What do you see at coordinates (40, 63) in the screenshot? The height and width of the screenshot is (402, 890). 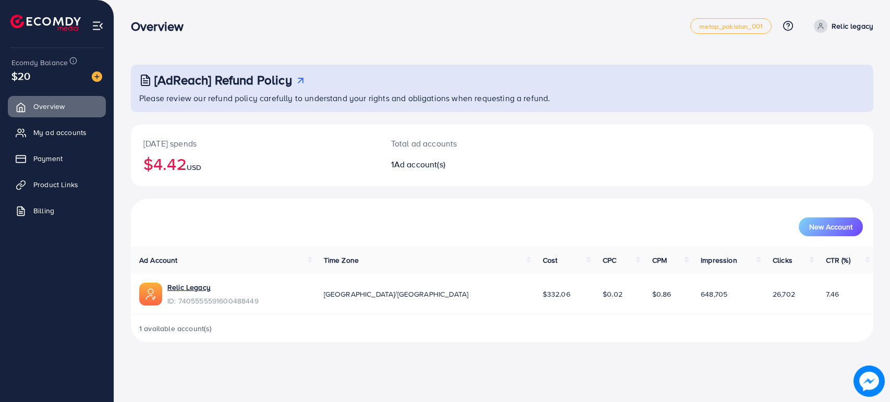 I see `span: Ecomdy Balance` at bounding box center [40, 63].